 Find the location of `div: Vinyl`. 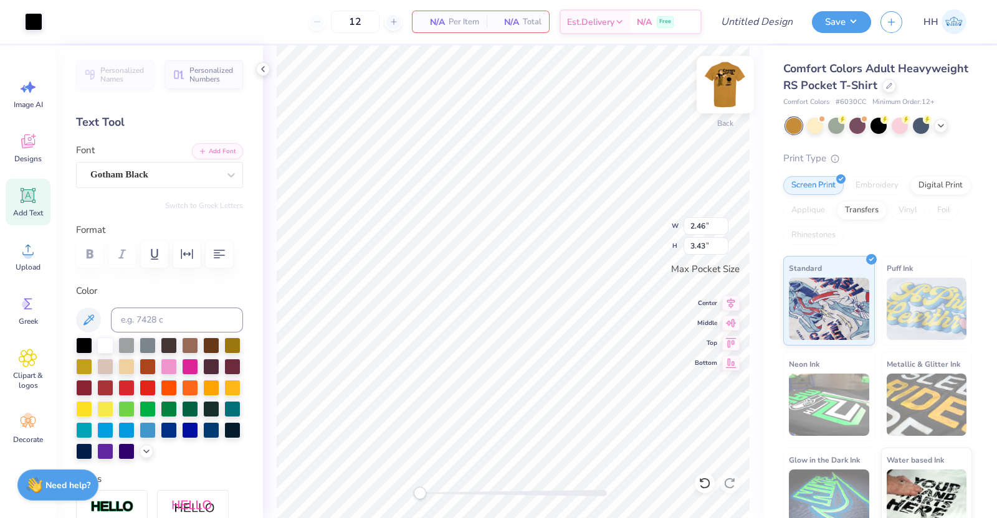

div: Vinyl is located at coordinates (908, 211).